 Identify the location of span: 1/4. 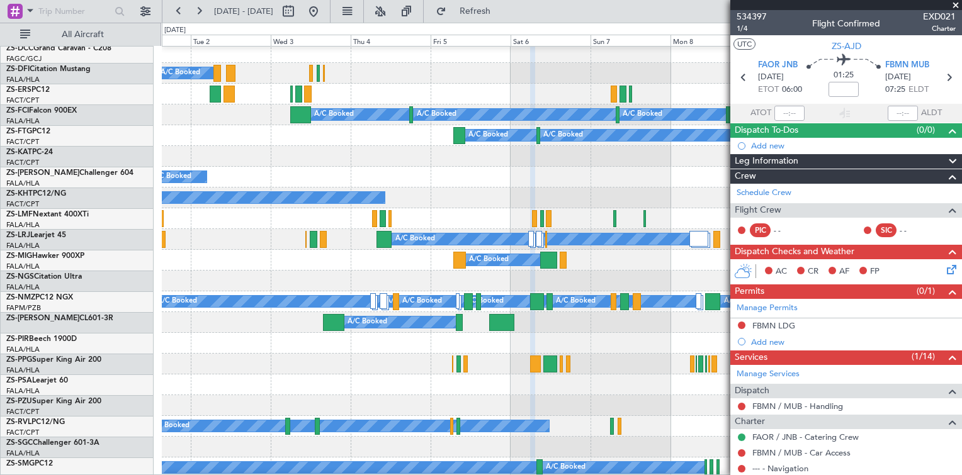
(752, 28).